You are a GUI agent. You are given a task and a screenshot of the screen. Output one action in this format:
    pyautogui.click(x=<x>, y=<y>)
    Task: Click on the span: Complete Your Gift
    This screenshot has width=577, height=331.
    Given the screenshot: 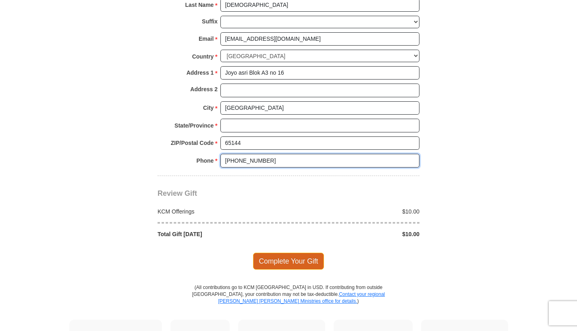 What is the action you would take?
    pyautogui.click(x=289, y=261)
    